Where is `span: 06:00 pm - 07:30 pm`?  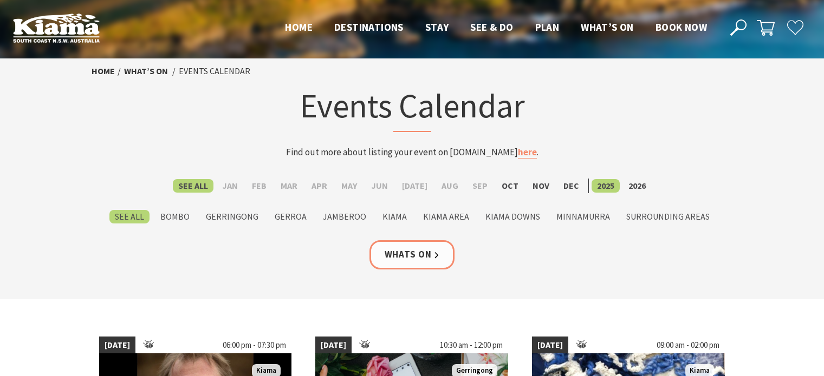
span: 06:00 pm - 07:30 pm is located at coordinates (254, 345).